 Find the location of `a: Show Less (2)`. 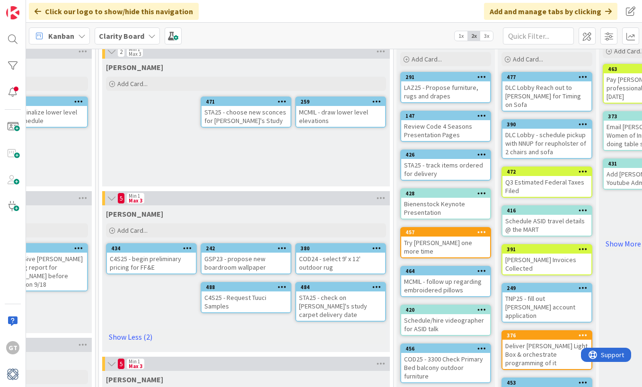

a: Show Less (2) is located at coordinates (246, 337).